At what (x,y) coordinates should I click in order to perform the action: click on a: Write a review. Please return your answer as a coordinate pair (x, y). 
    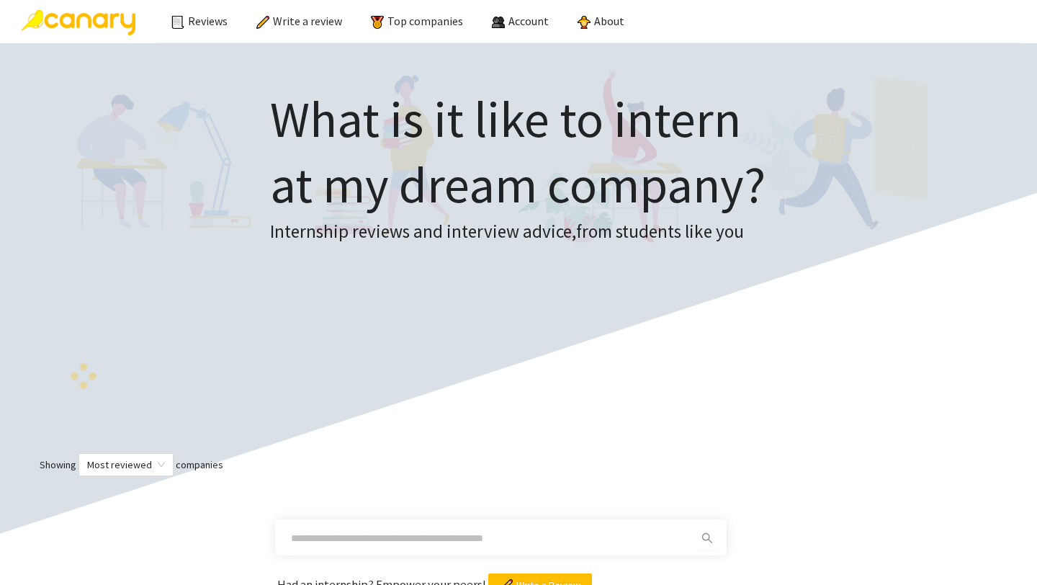
    Looking at the image, I should click on (299, 21).